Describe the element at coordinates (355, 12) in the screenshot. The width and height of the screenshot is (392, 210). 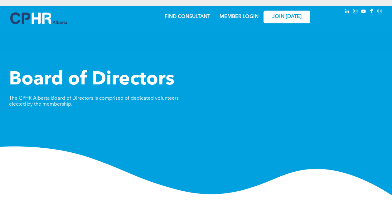
I see `a: instagram` at that location.